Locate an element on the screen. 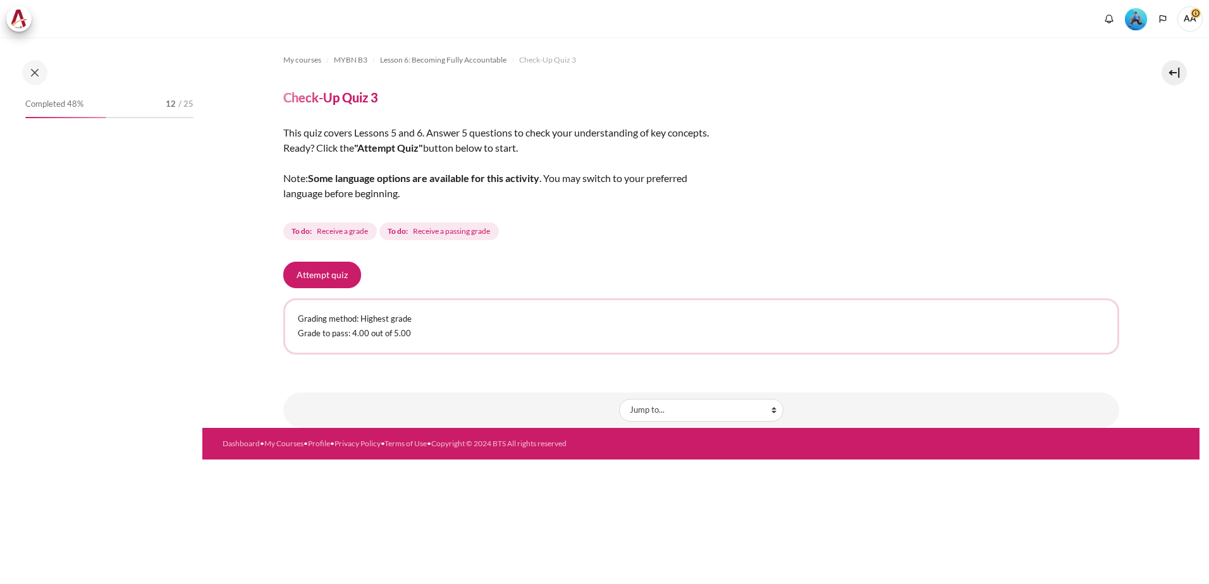 This screenshot has width=1209, height=584. a: Copyright © 2024 BTS All rights reserved is located at coordinates (499, 443).